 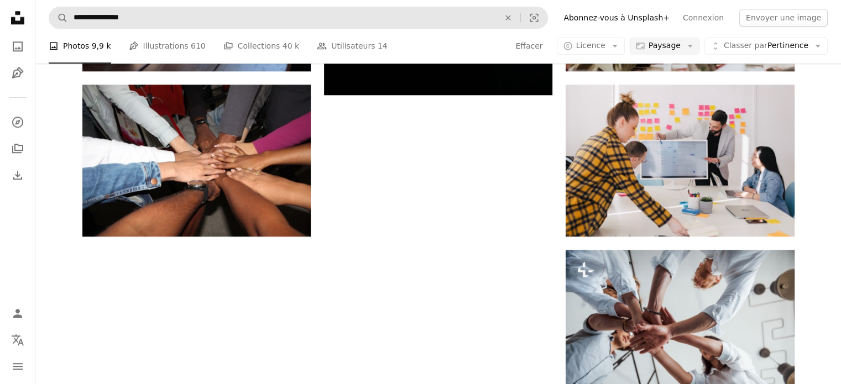 I want to click on span: Licence, so click(x=591, y=46).